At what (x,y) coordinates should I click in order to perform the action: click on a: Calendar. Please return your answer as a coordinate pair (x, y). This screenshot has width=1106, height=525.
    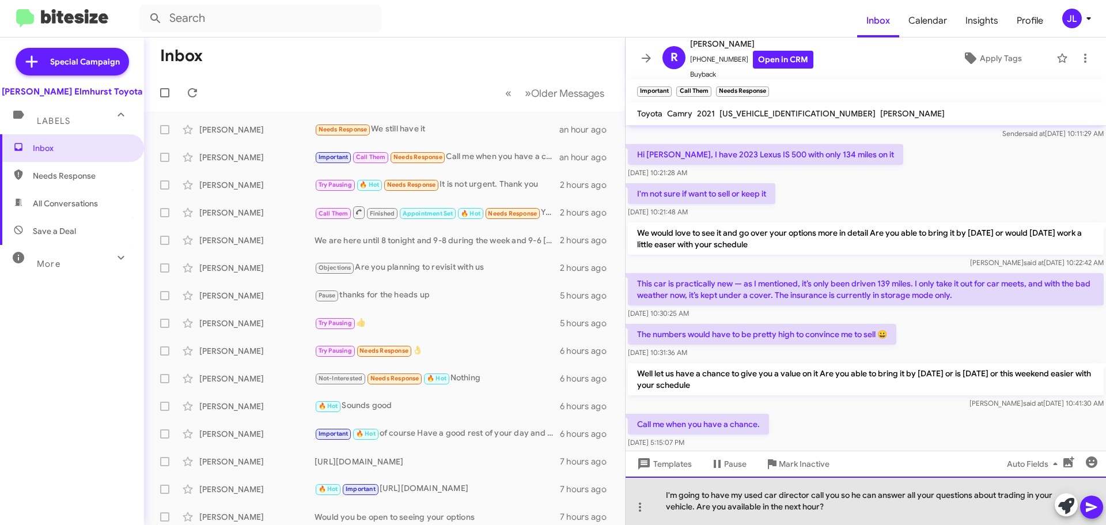
    Looking at the image, I should click on (928, 21).